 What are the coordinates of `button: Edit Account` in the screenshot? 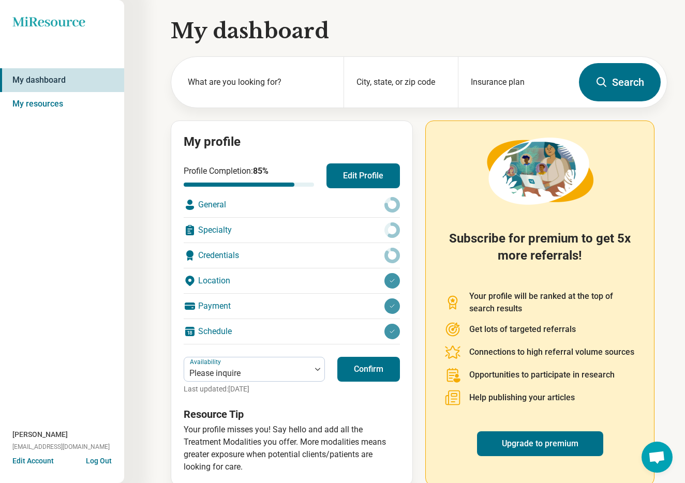 It's located at (33, 461).